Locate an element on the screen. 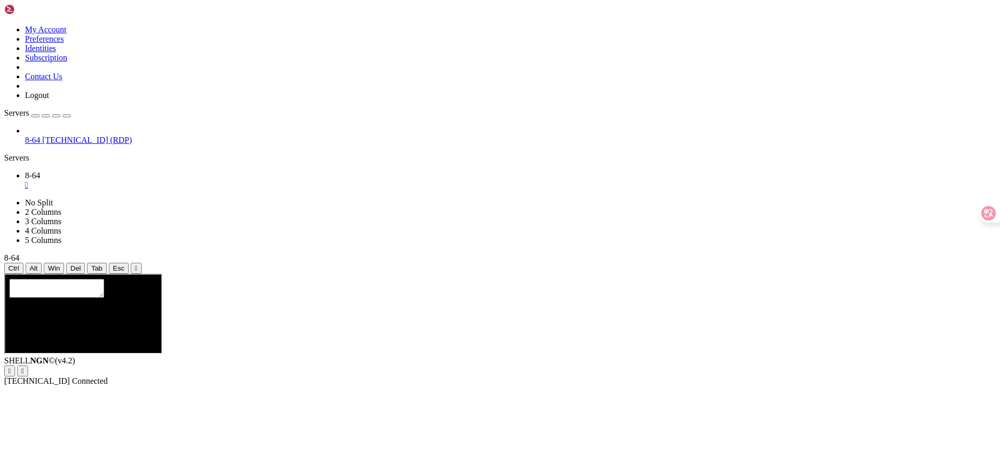 This screenshot has height=475, width=1000. a: 4 Columns is located at coordinates (43, 230).